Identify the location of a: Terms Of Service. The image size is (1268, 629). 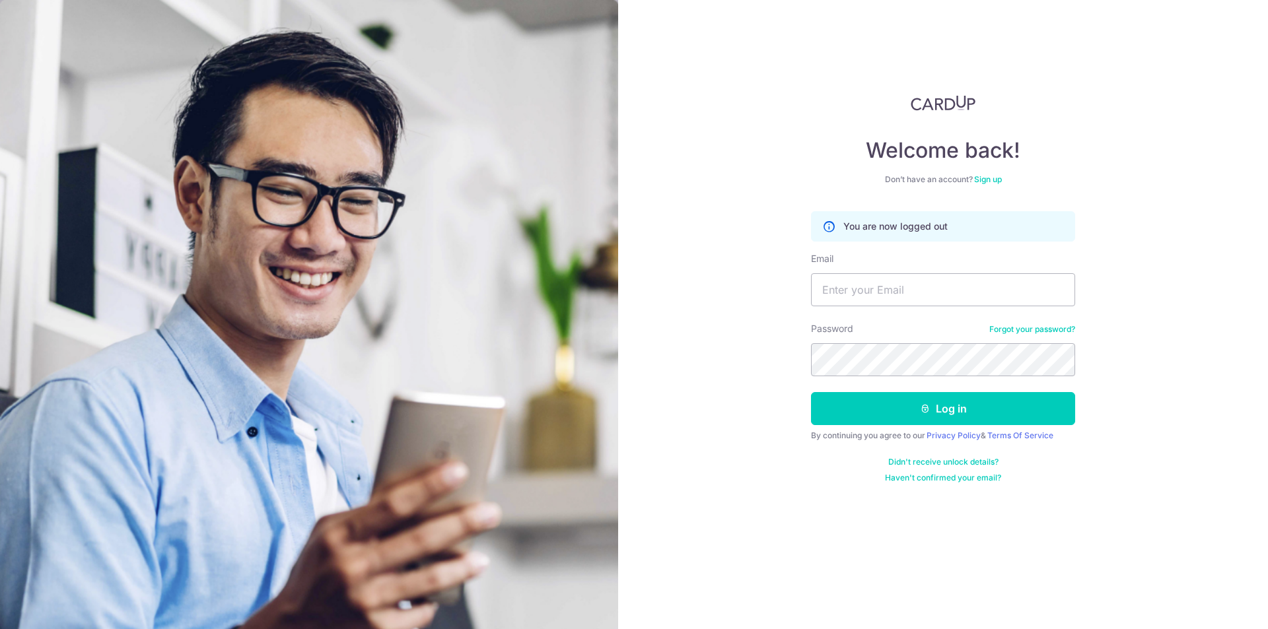
(1020, 435).